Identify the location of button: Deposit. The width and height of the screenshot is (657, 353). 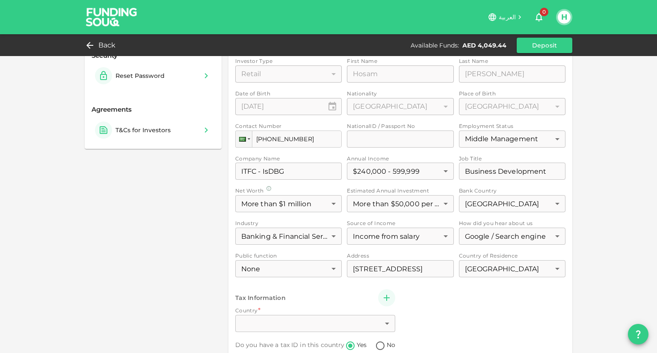
(544, 45).